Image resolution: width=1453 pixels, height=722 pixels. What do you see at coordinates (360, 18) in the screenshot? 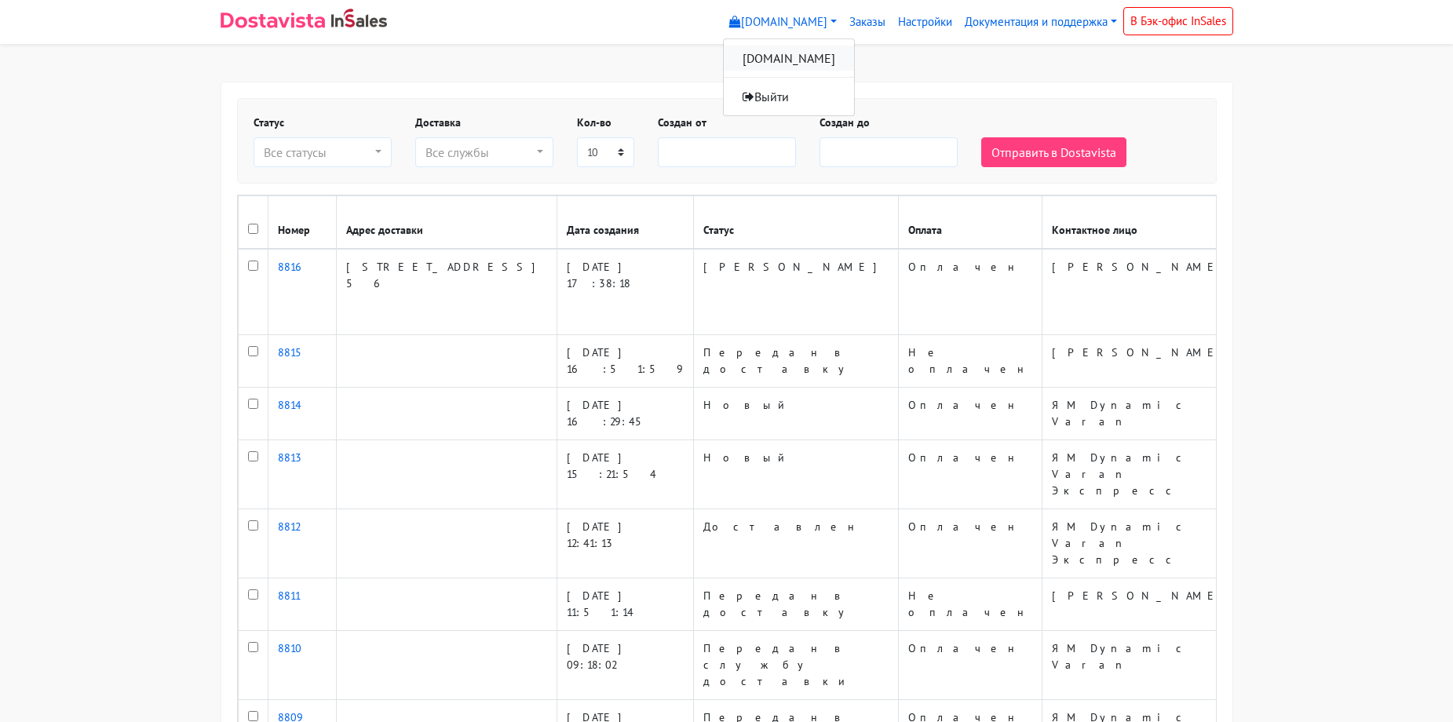
I see `img: InSales` at bounding box center [360, 18].